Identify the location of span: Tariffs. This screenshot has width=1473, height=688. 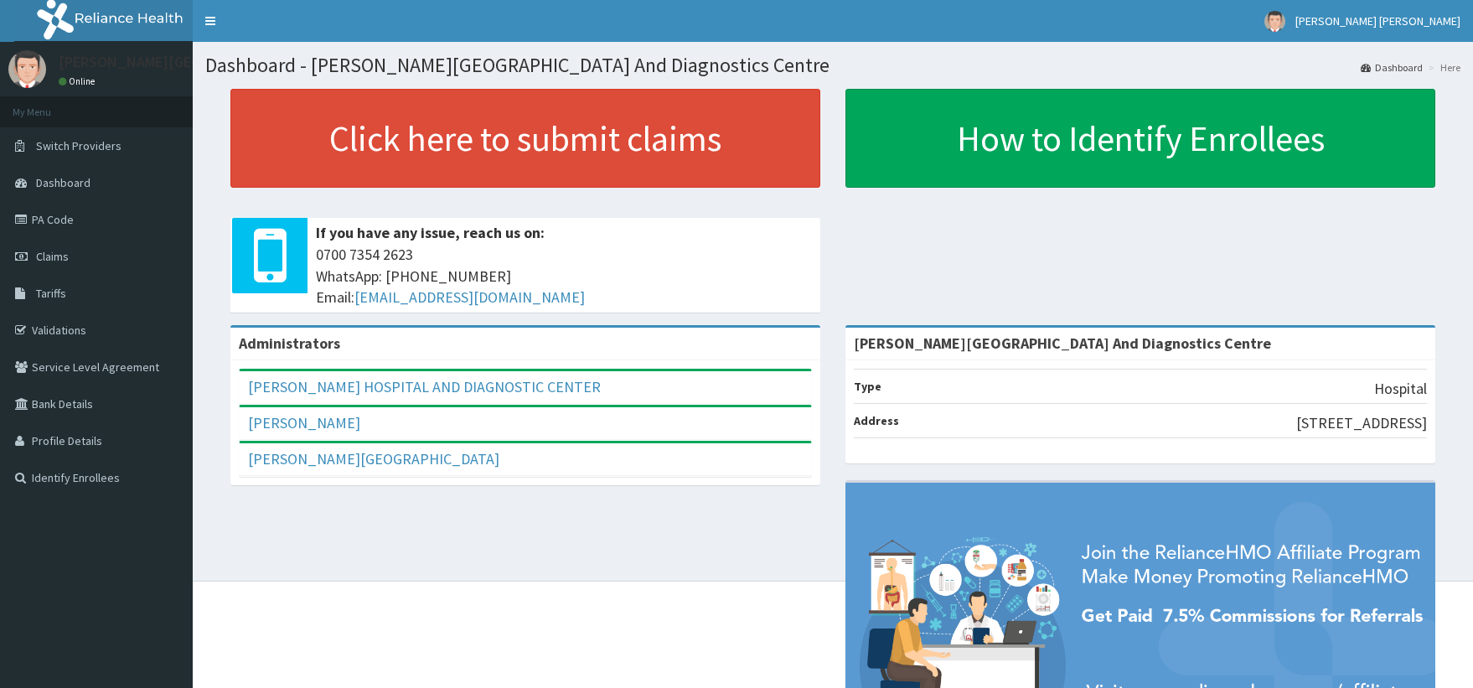
(51, 293).